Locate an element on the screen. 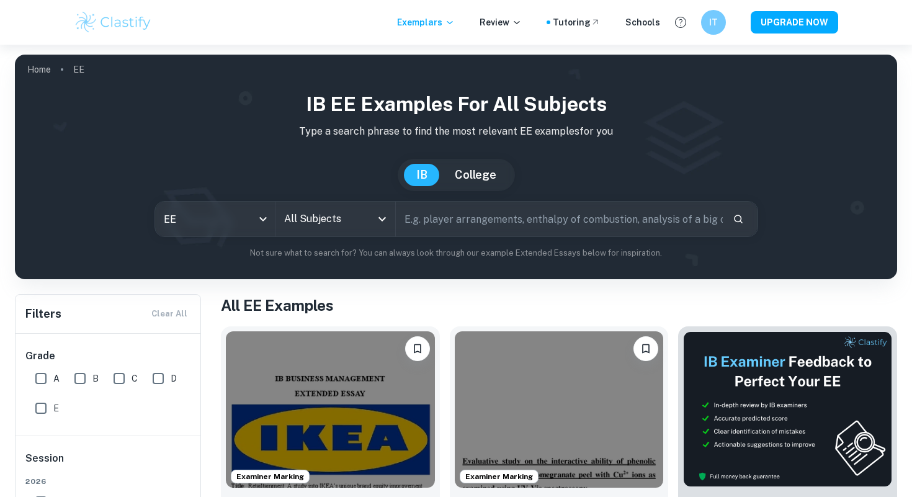 The image size is (912, 497). a: Tutoring is located at coordinates (576, 22).